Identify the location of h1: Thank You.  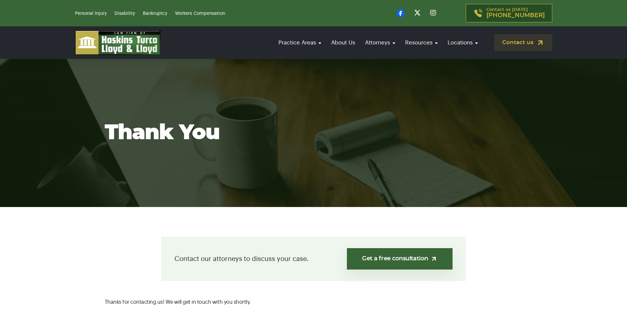
(314, 133).